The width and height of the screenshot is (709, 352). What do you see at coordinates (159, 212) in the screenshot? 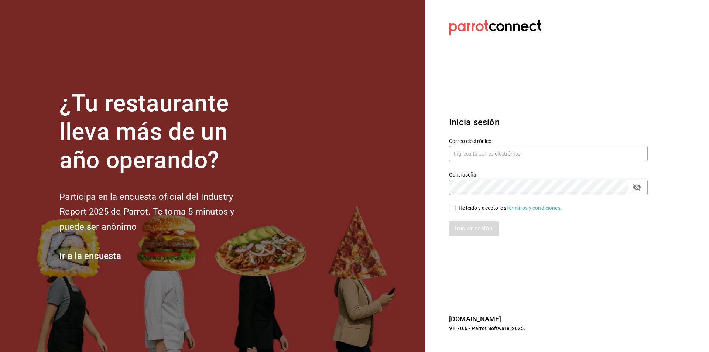
I see `h2: Participa en la encuesta oficial del Industry Report 2025 de Parrot. Te toma 5 minutos y puede se...` at bounding box center [159, 212].